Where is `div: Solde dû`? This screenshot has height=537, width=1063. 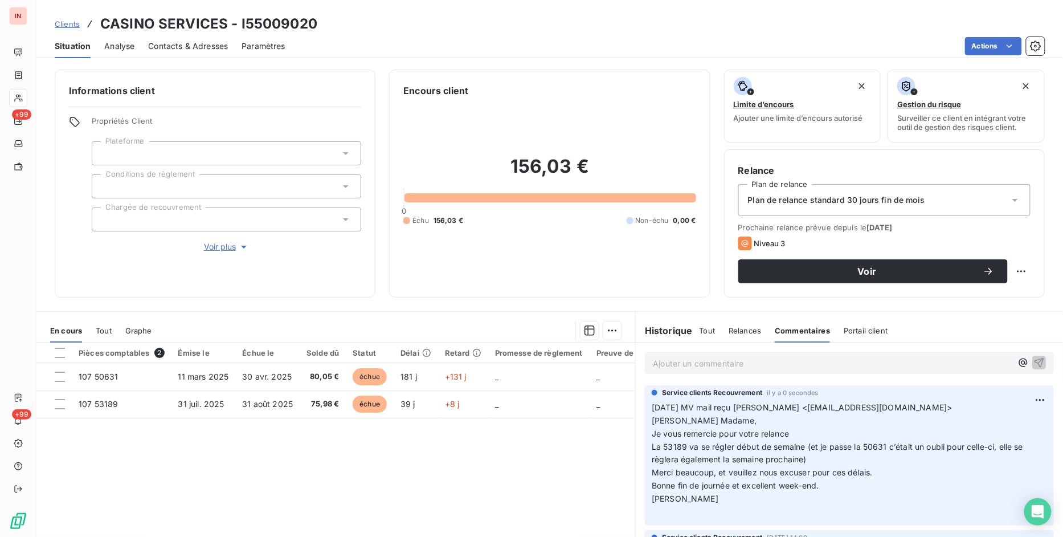 div: Solde dû is located at coordinates (322, 353).